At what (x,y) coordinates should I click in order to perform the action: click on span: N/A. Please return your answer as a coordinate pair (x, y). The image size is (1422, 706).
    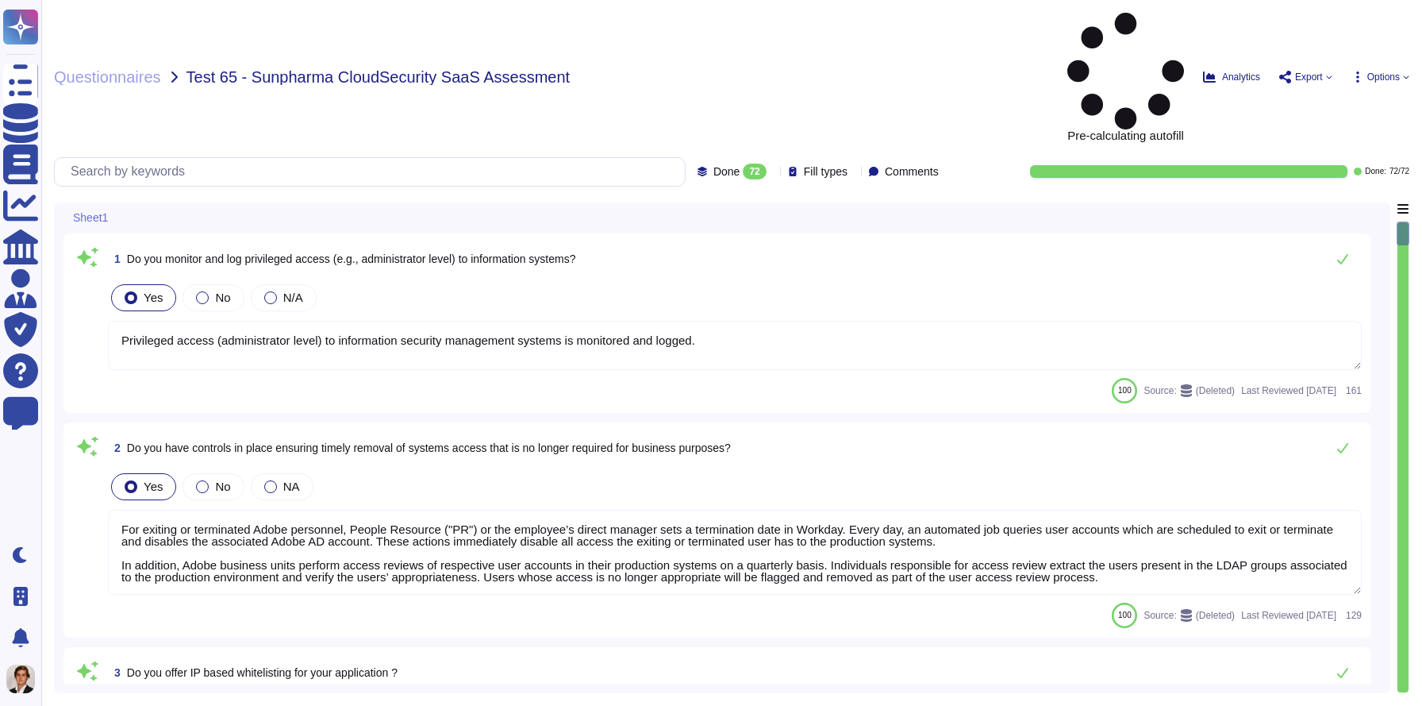
    Looking at the image, I should click on (293, 297).